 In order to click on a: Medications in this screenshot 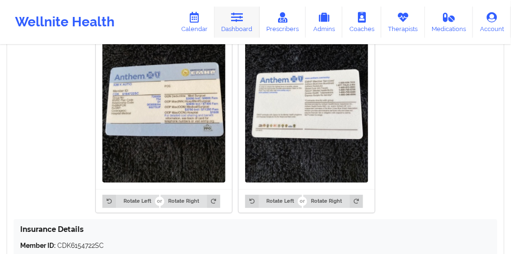, I will do `click(449, 22)`.